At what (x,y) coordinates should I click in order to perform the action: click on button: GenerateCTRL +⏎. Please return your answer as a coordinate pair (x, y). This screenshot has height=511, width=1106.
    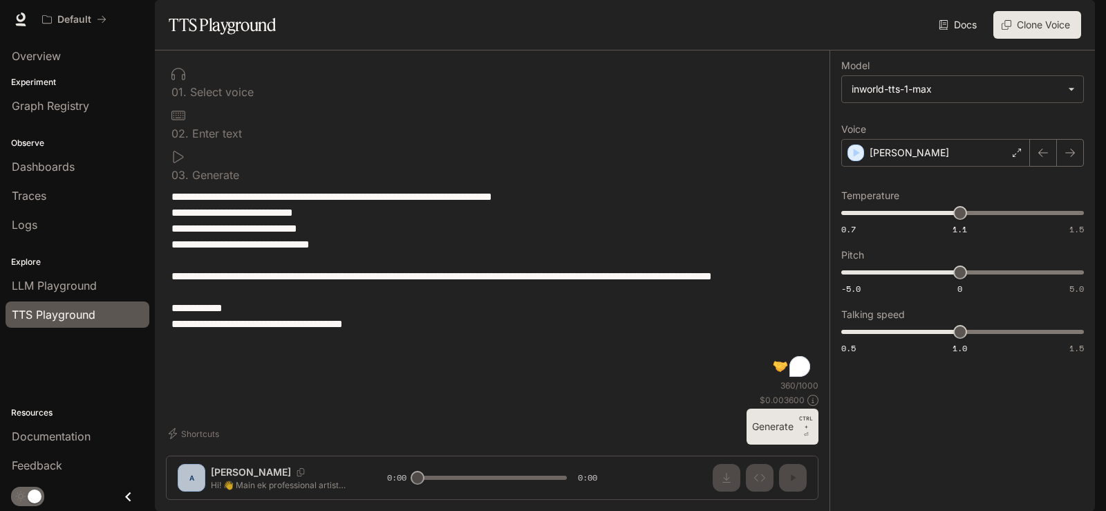
    Looking at the image, I should click on (782, 426).